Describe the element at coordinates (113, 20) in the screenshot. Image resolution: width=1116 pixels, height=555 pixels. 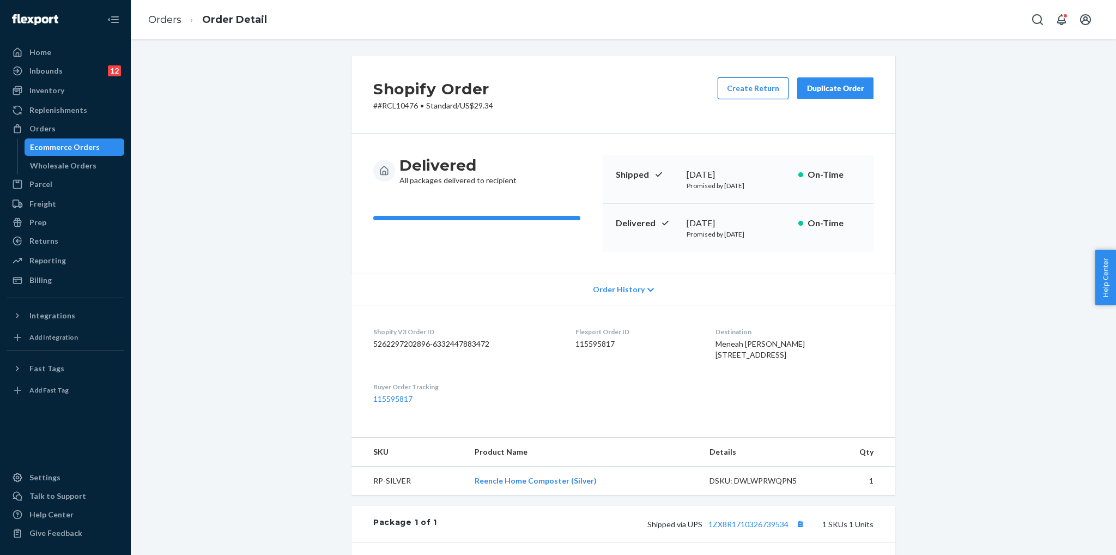
I see `button: Close Navigation` at that location.